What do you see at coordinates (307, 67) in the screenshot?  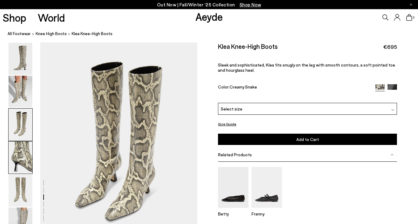 I see `p: Sleek and sophisticated, Klea fits snugly on the leg with smooth contours, a soft pointed toe and...` at bounding box center [307, 67].